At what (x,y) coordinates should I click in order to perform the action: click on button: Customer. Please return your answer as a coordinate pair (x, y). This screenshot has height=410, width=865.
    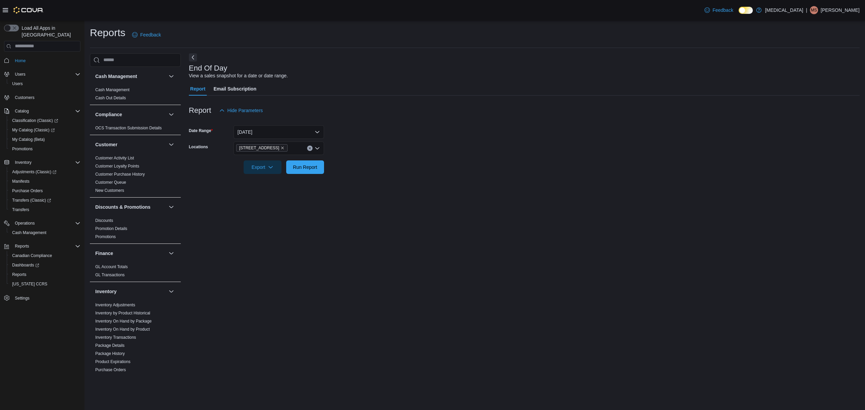
    Looking at the image, I should click on (130, 145).